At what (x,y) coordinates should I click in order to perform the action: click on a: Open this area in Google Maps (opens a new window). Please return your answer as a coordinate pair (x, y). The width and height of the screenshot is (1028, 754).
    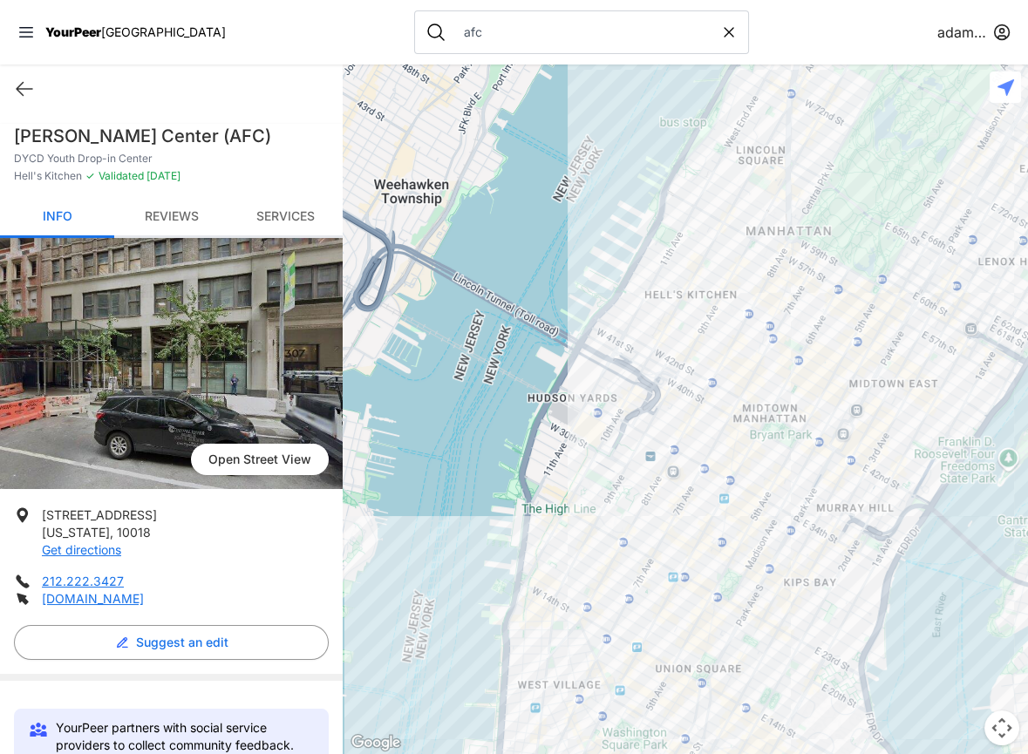
    Looking at the image, I should click on (376, 743).